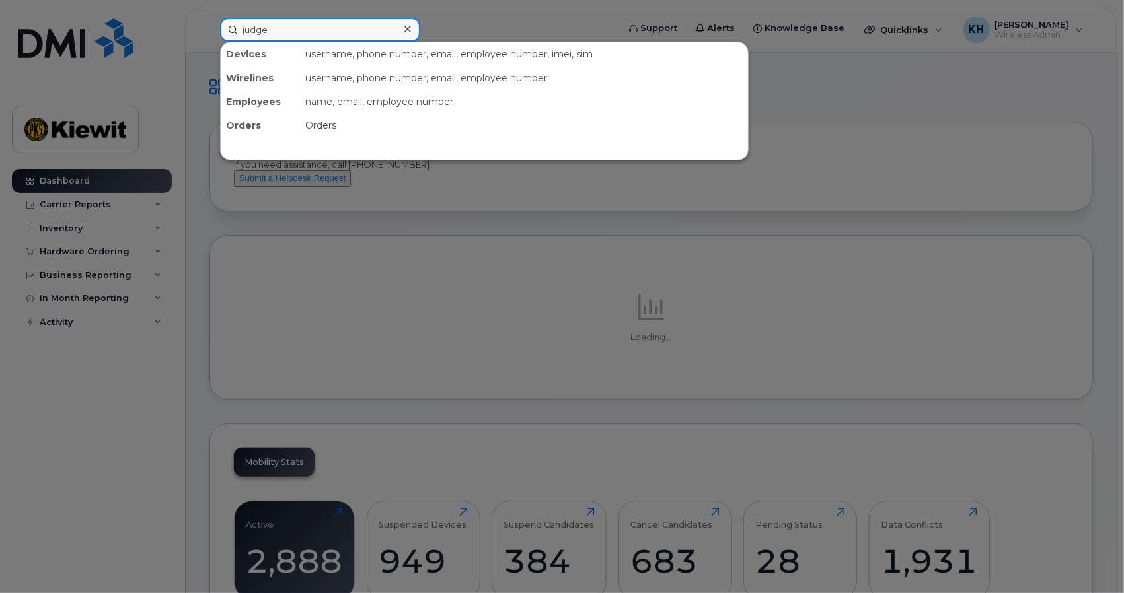 The height and width of the screenshot is (593, 1124). Describe the element at coordinates (524, 78) in the screenshot. I see `div: username, phone number, email, employee number` at that location.